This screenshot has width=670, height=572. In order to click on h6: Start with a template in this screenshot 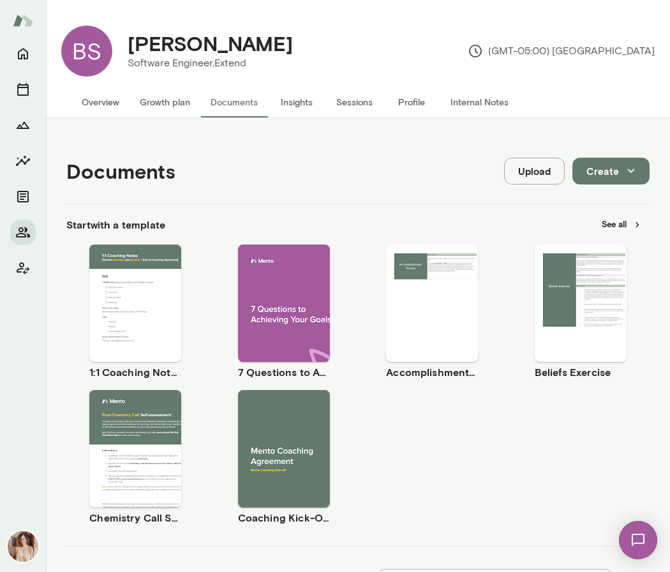, I will do `click(116, 225)`.